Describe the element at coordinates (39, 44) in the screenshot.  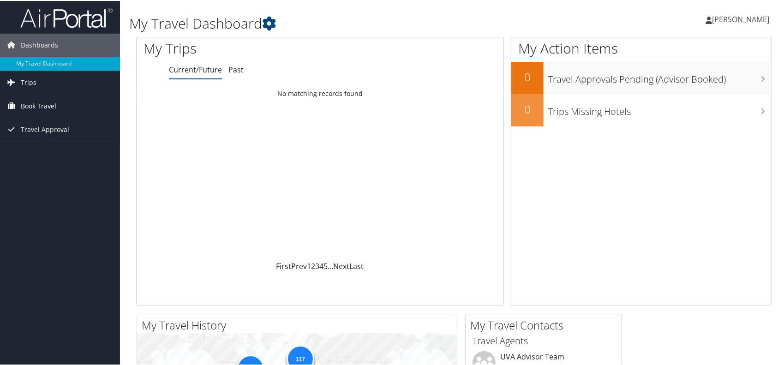
I see `span: Dashboards` at that location.